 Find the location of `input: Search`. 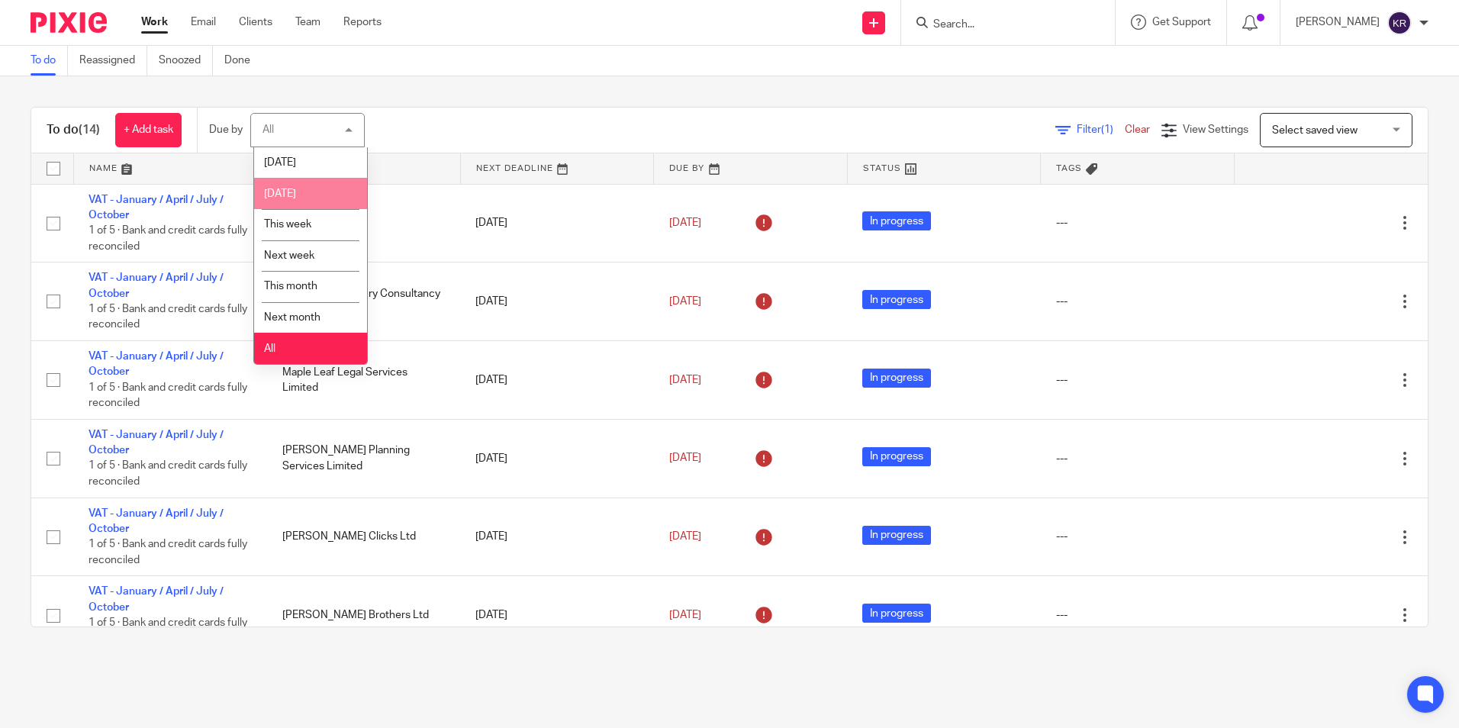

input: Search is located at coordinates (1000, 25).